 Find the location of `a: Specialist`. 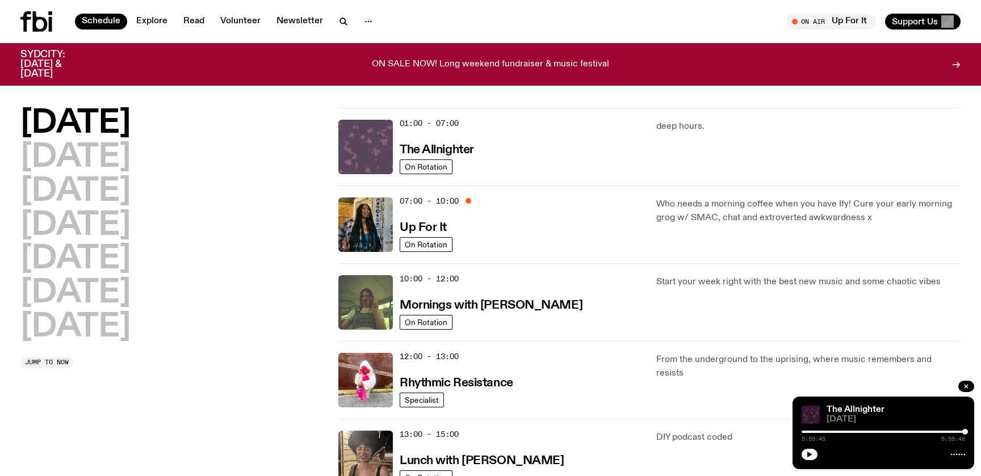

a: Specialist is located at coordinates (422, 400).